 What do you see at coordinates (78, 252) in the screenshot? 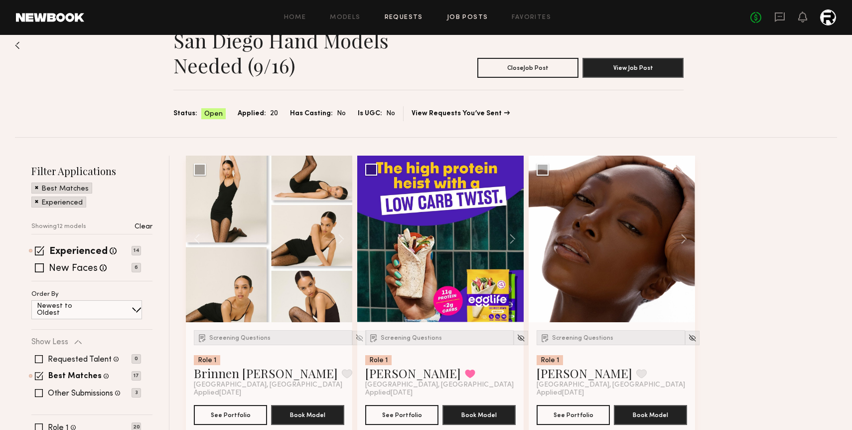
I see `label: Experienced` at bounding box center [78, 252].